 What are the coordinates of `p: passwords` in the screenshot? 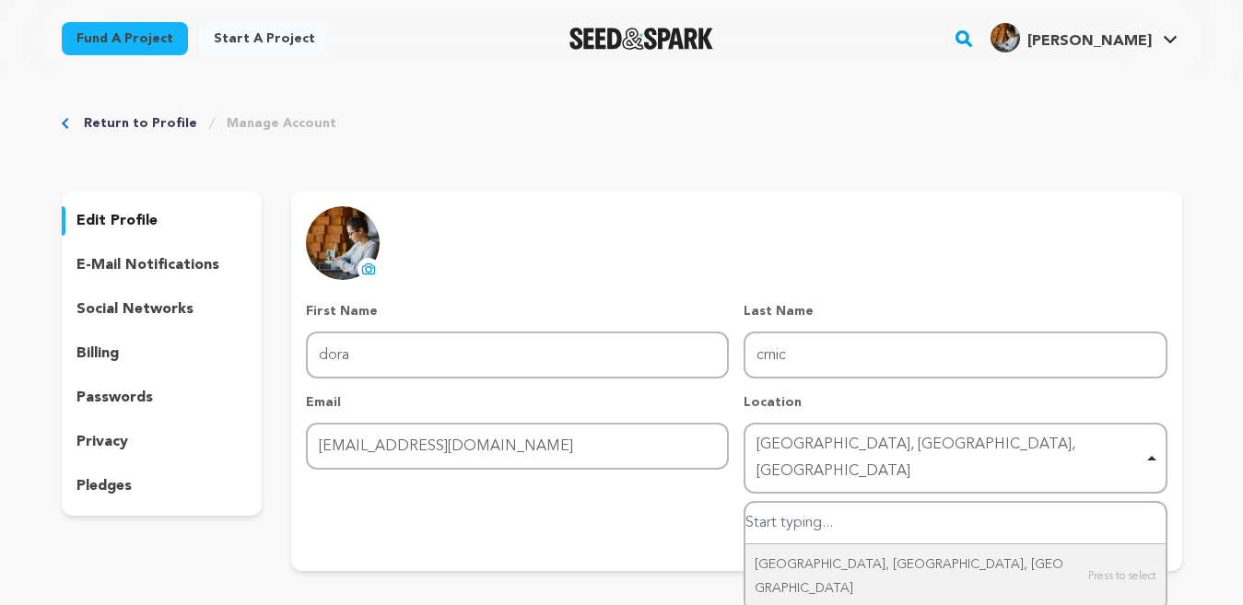 It's located at (114, 398).